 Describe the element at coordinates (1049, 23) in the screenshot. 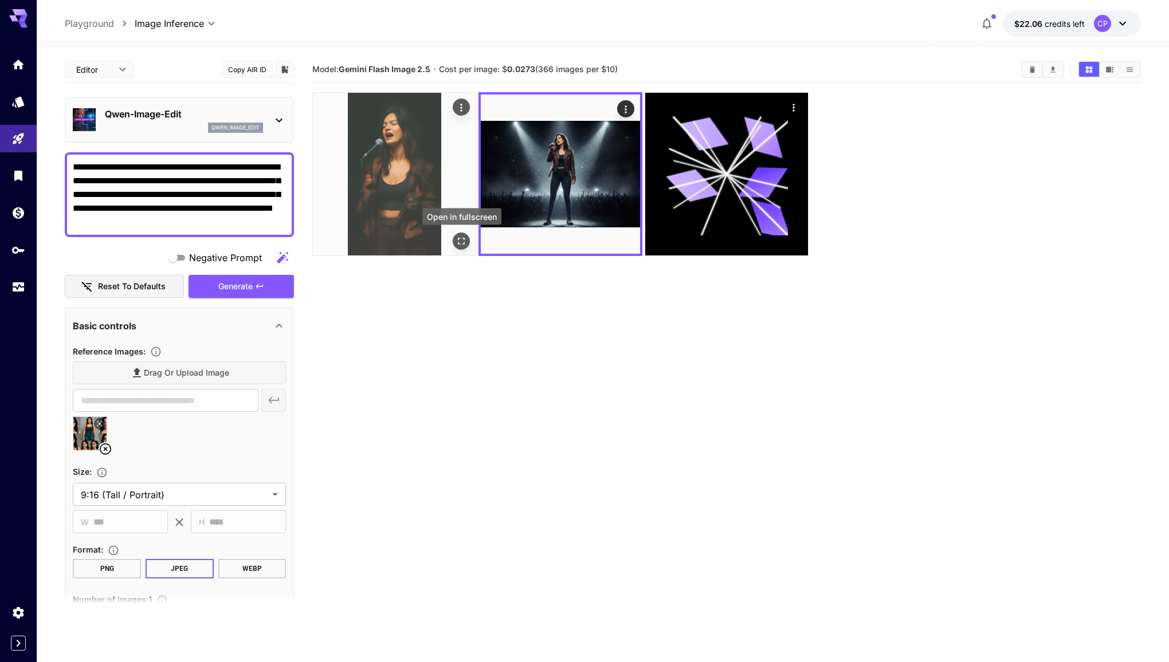

I see `div: $22.05535` at that location.